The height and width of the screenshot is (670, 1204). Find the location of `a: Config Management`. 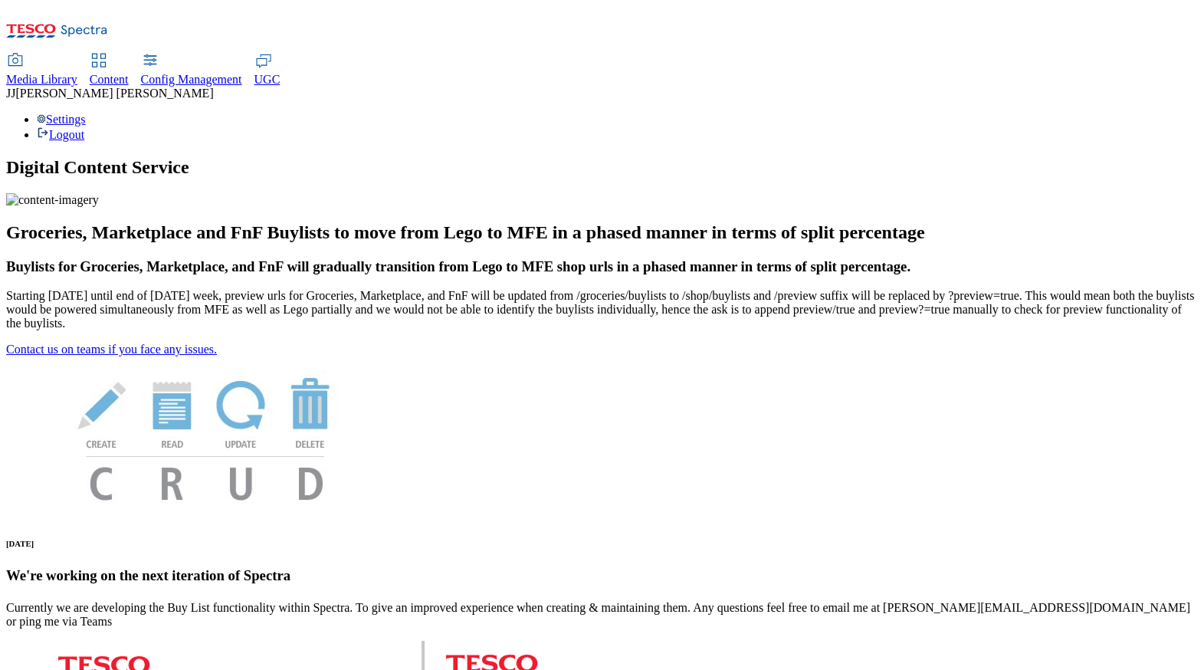

a: Config Management is located at coordinates (192, 71).